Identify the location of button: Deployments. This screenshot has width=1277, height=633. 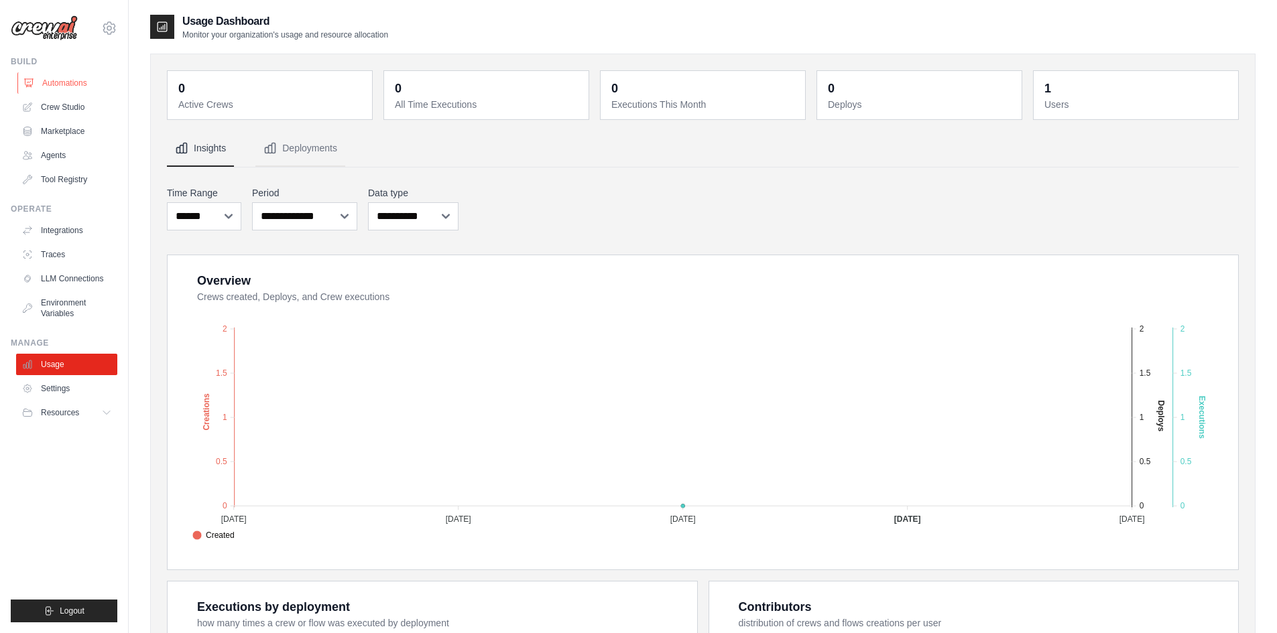
(300, 149).